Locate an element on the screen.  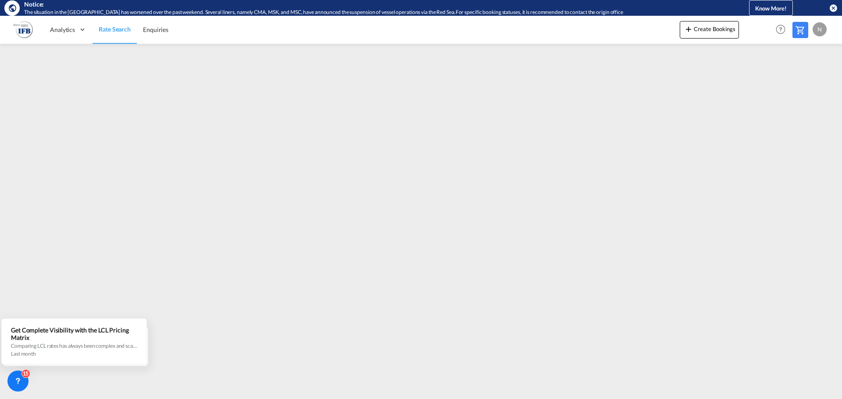
a: Rate Search is located at coordinates (114, 29).